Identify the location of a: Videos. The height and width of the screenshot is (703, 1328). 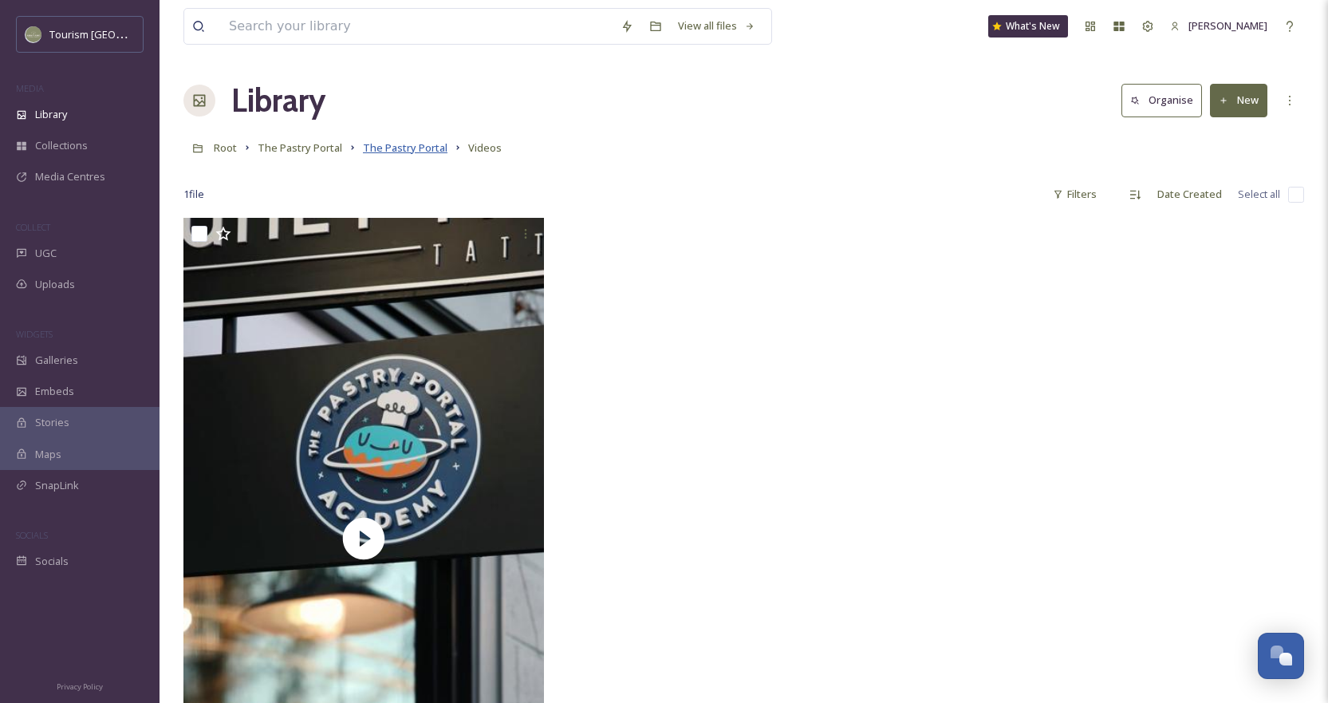
(485, 148).